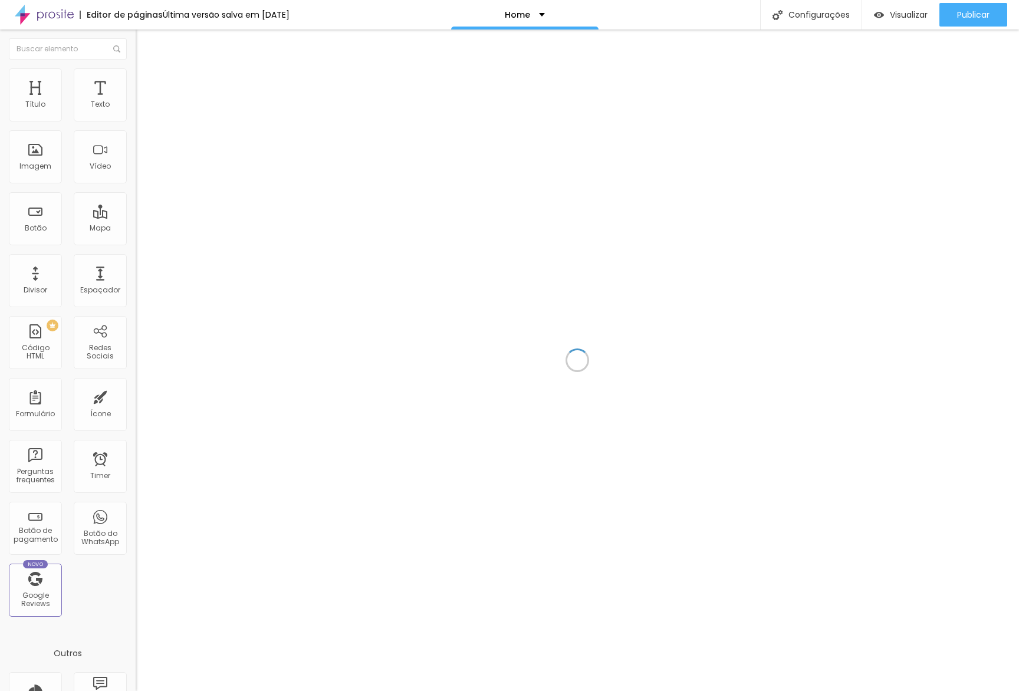 The width and height of the screenshot is (1019, 691). I want to click on span: Publicar, so click(973, 15).